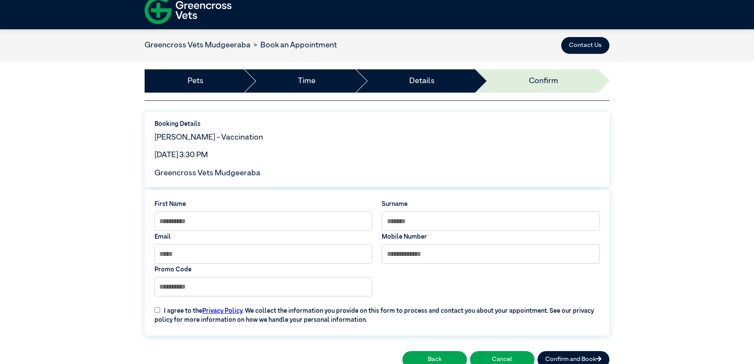 The image size is (754, 364). What do you see at coordinates (294, 45) in the screenshot?
I see `li: Book an Appointment` at bounding box center [294, 45].